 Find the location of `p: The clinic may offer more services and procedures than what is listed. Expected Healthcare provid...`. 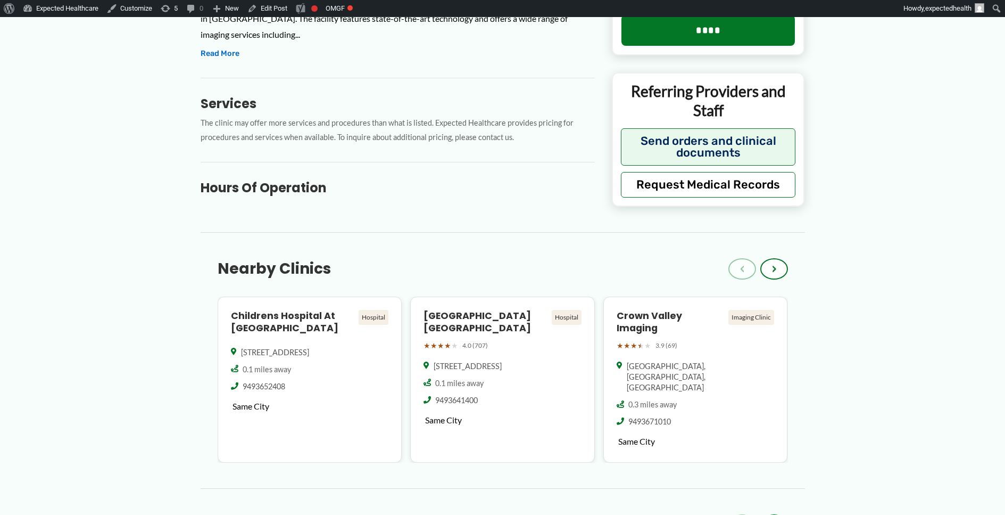

p: The clinic may offer more services and procedures than what is listed. Expected Healthcare provid... is located at coordinates (398, 130).